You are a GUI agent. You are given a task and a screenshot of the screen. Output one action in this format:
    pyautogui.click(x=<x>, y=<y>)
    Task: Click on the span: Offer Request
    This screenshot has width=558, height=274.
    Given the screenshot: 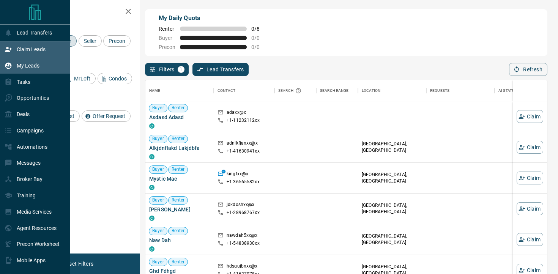 What is the action you would take?
    pyautogui.click(x=109, y=116)
    